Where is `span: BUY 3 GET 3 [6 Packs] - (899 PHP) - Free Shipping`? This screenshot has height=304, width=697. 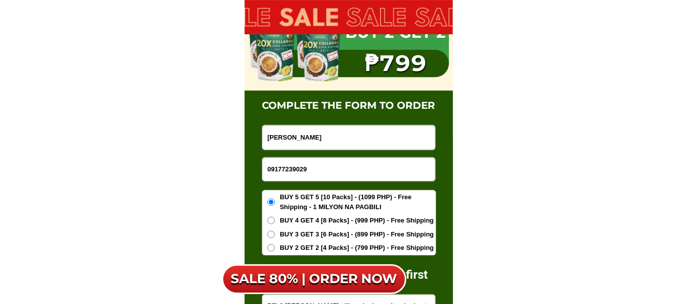
span: BUY 3 GET 3 [6 Packs] - (899 PHP) - Free Shipping is located at coordinates (357, 234).